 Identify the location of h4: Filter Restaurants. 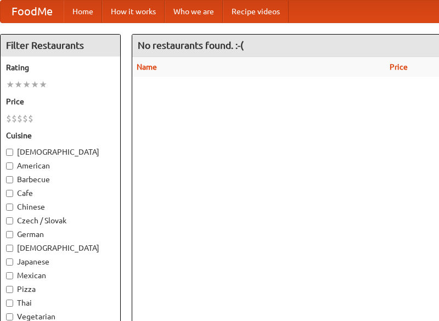
(60, 46).